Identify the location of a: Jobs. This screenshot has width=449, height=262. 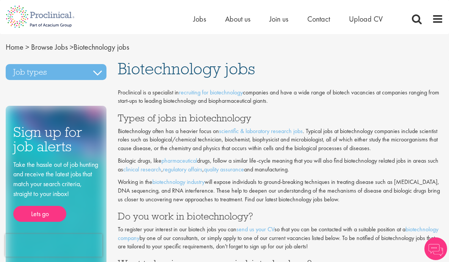
(200, 19).